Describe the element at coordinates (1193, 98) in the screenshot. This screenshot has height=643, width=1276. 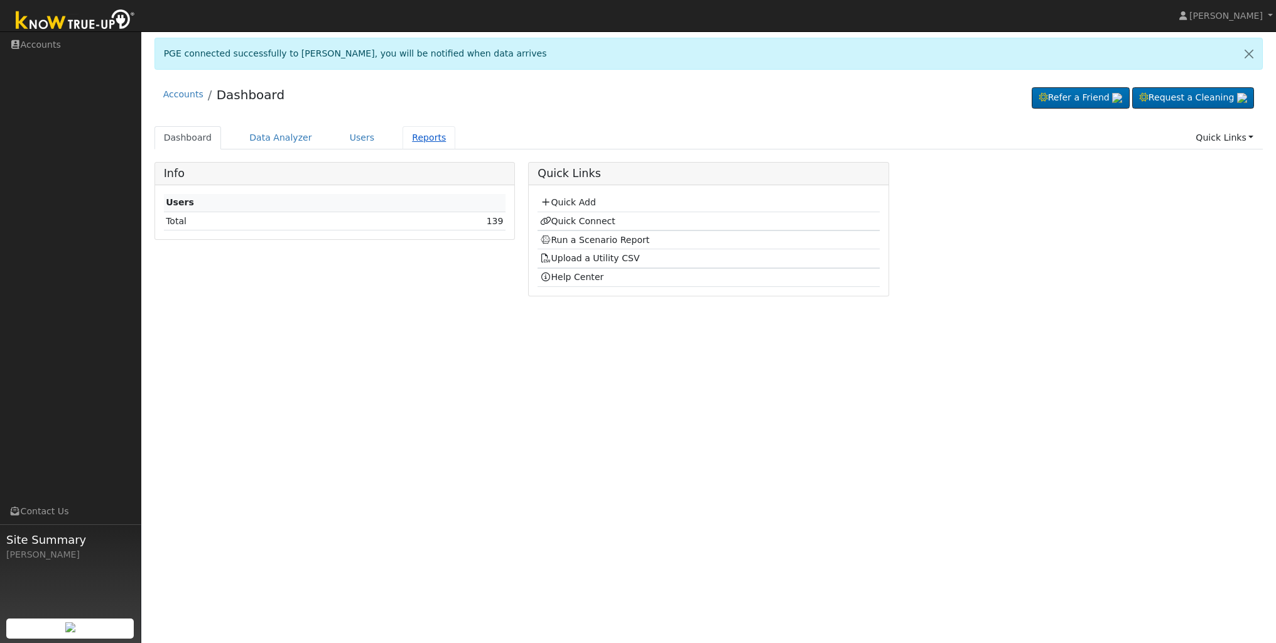
I see `a: Request a Cleaning` at that location.